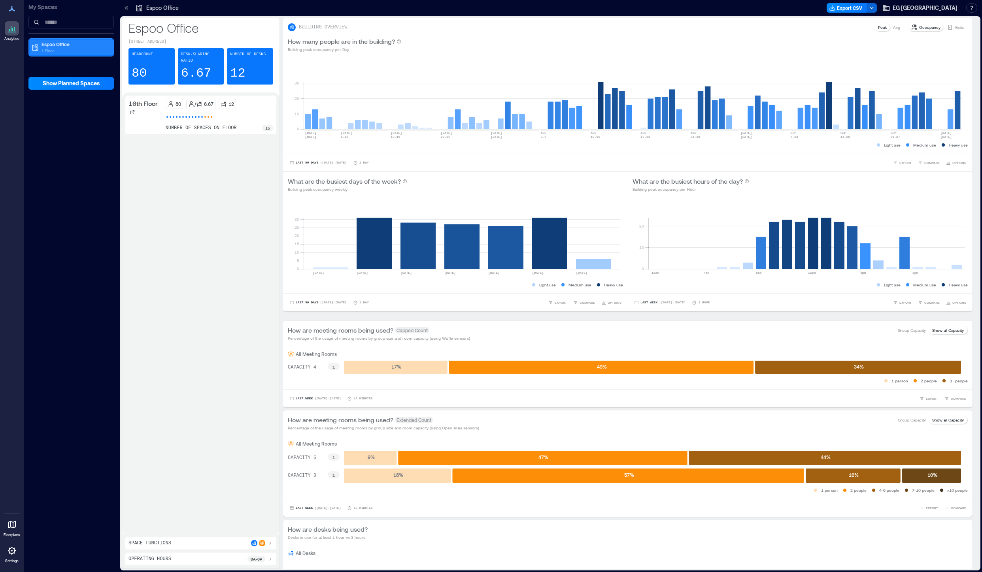 The width and height of the screenshot is (982, 572). Describe the element at coordinates (930, 27) in the screenshot. I see `p: Occupancy` at that location.